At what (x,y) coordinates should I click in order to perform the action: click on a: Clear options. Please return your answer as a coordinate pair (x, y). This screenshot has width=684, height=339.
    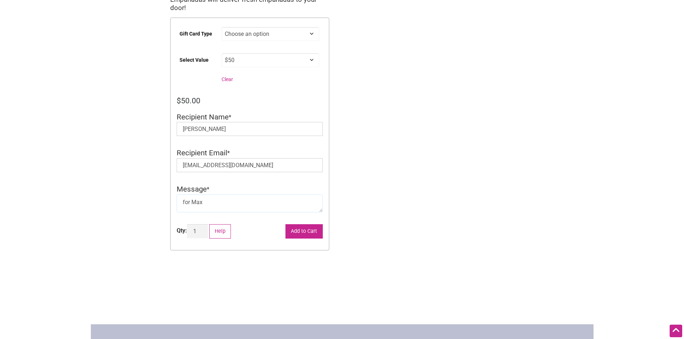
    Looking at the image, I should click on (227, 79).